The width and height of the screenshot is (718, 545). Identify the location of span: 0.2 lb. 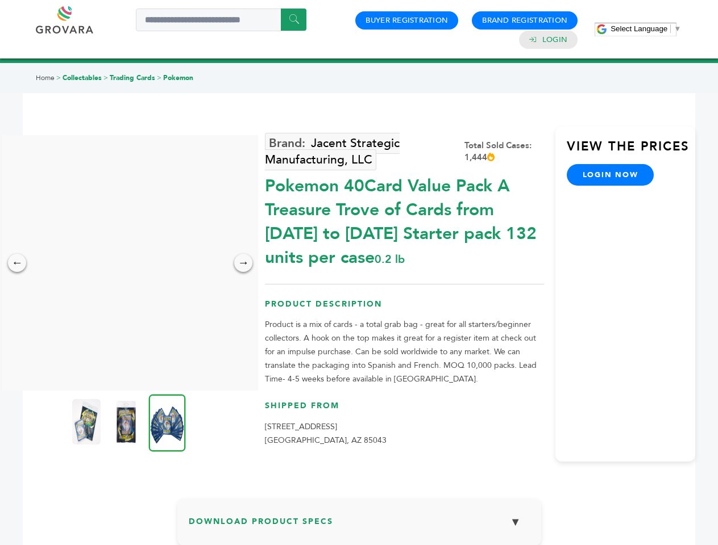
(389, 259).